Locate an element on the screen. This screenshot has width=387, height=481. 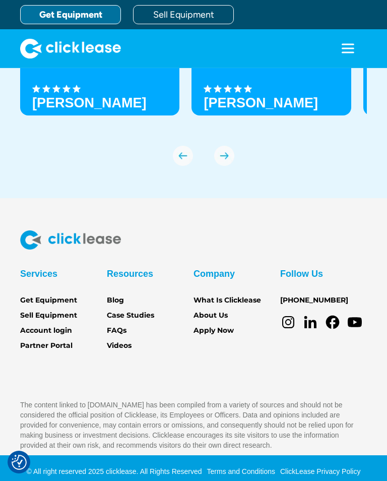
a: FAQs is located at coordinates (116, 331).